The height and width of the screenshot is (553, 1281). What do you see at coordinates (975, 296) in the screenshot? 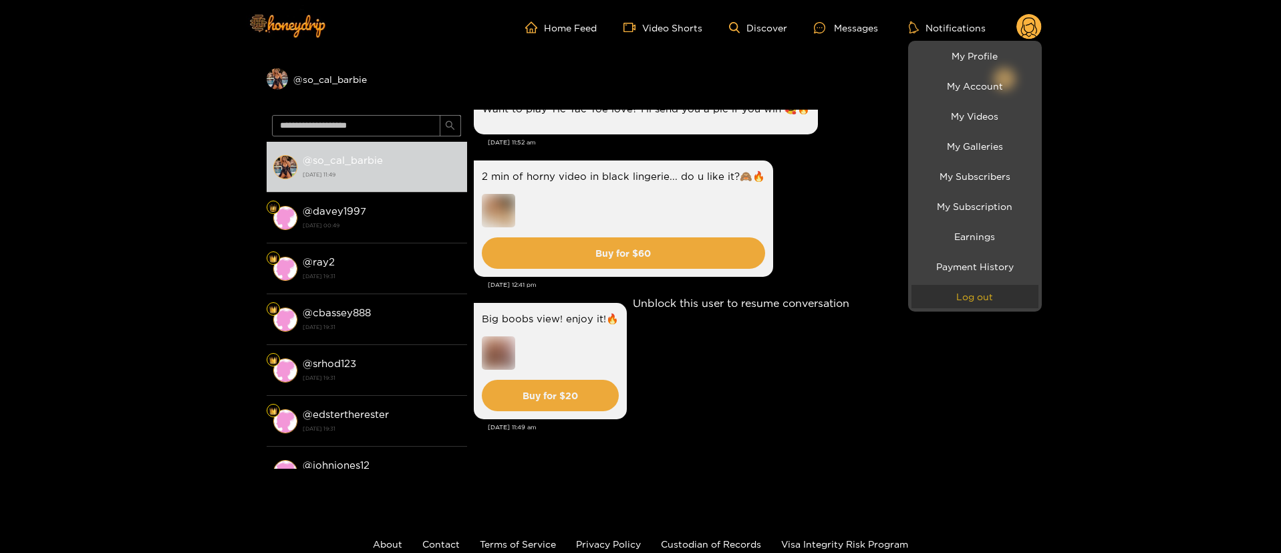
I see `button: Log out` at bounding box center [975, 296].